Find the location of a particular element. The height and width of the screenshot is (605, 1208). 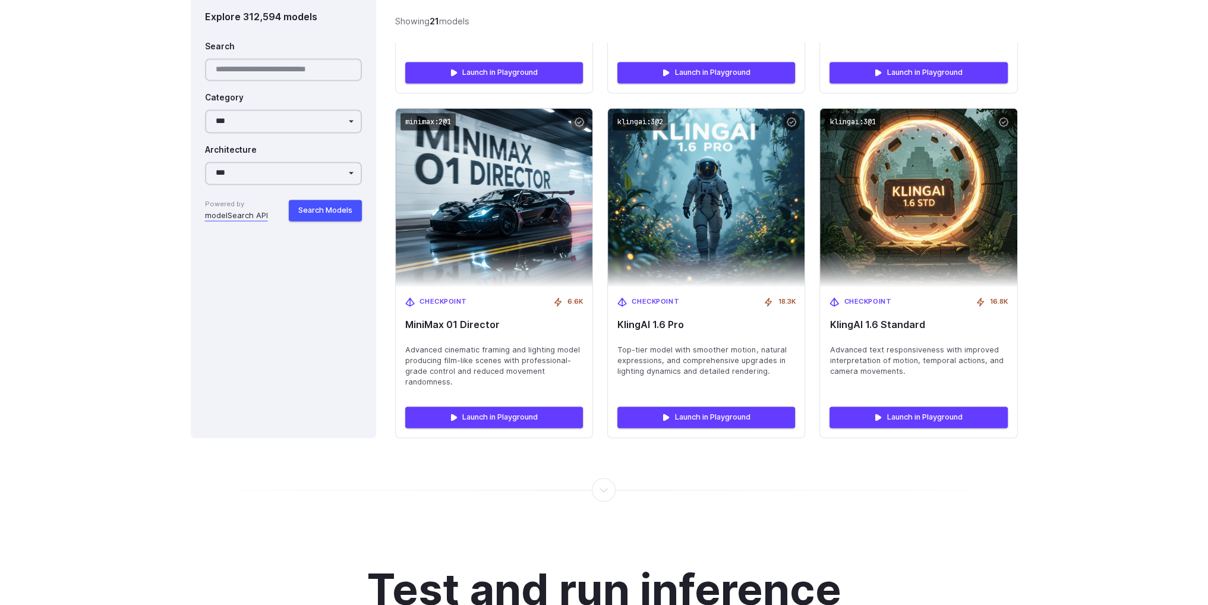

span: Advanced cinematic framing and lighting model producing film-like scenes with professional-grade ... is located at coordinates (494, 366).